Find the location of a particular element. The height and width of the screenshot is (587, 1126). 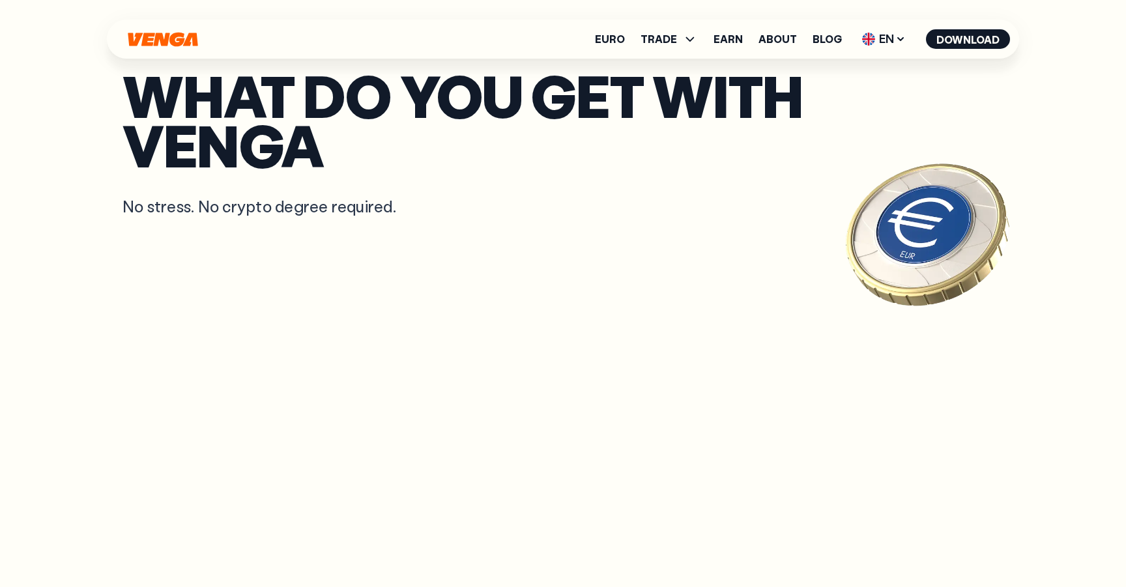

img: EURO coin is located at coordinates (928, 233).